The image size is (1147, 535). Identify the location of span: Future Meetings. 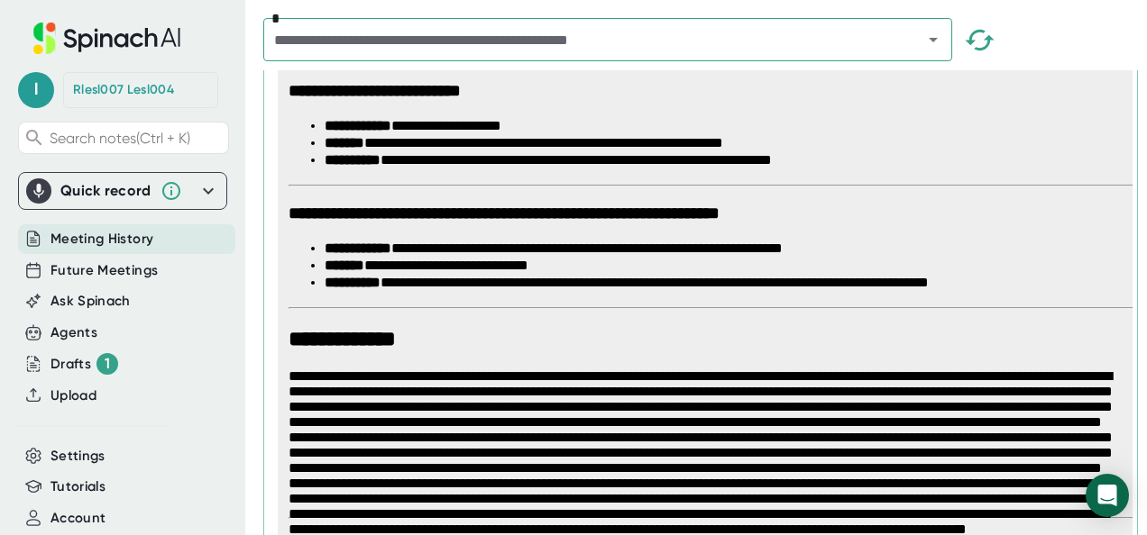
(104, 270).